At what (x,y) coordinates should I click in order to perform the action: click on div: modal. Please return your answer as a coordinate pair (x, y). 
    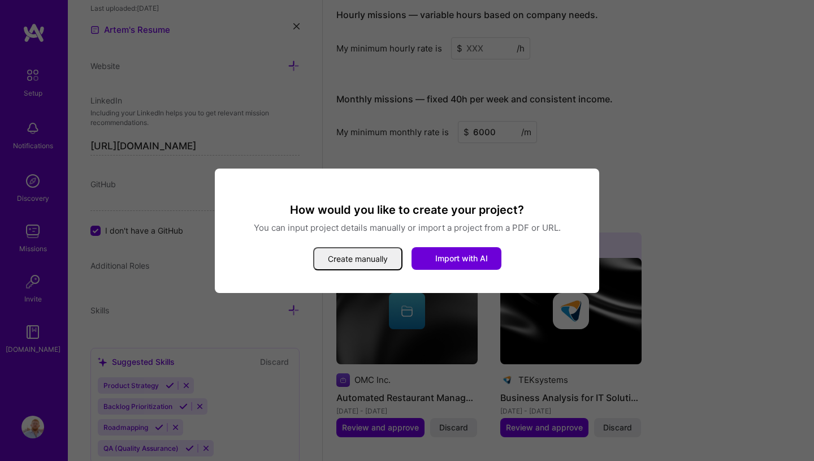
    Looking at the image, I should click on (407, 231).